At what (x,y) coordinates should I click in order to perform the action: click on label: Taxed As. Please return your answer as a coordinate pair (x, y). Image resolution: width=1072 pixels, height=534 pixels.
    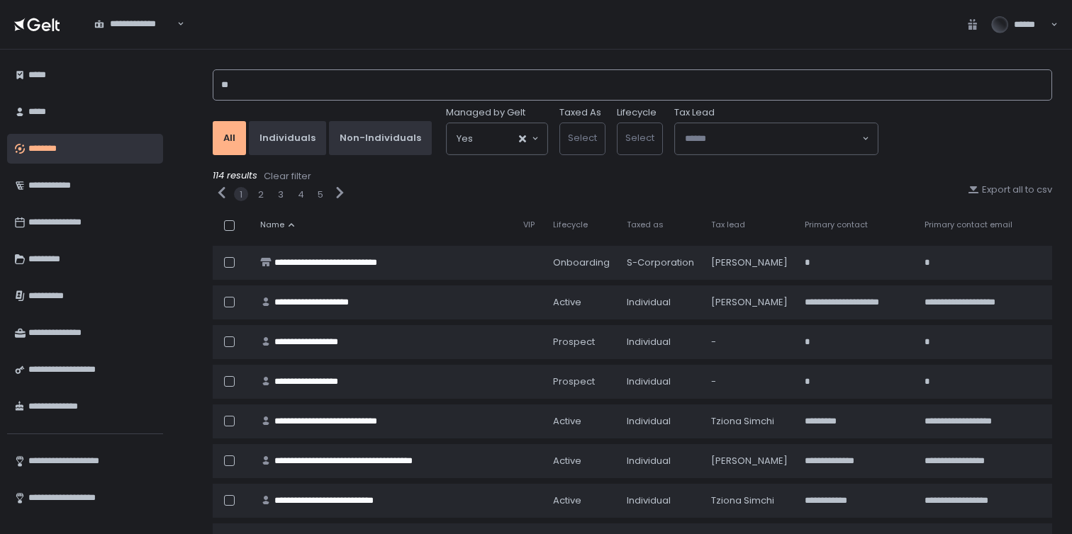
    Looking at the image, I should click on (580, 113).